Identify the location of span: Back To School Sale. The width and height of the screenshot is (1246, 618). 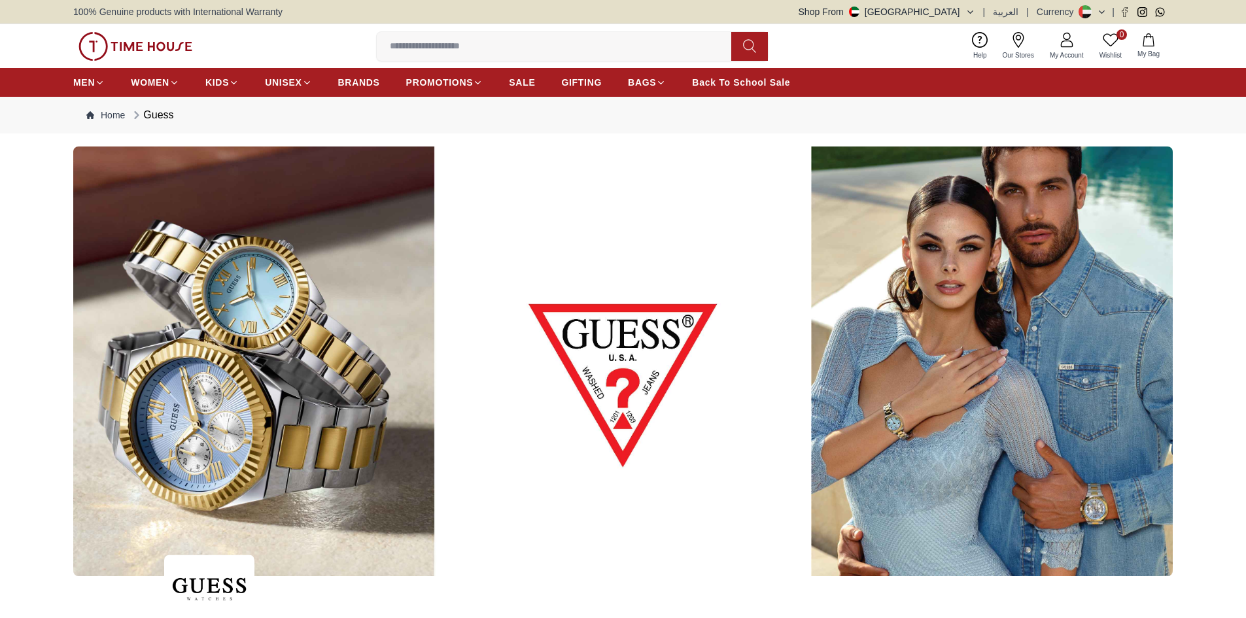
(741, 82).